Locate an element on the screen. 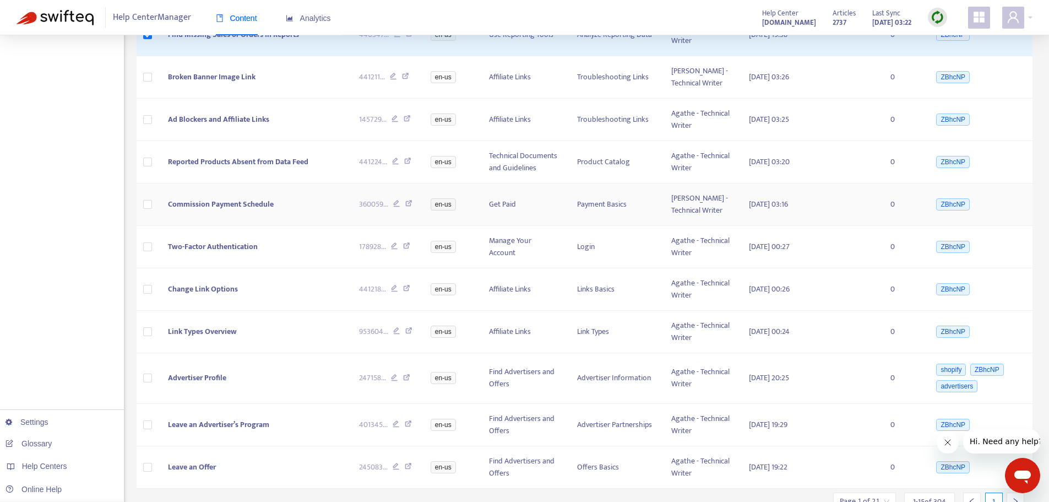 The image size is (1049, 502). span: Help Centers is located at coordinates (45, 466).